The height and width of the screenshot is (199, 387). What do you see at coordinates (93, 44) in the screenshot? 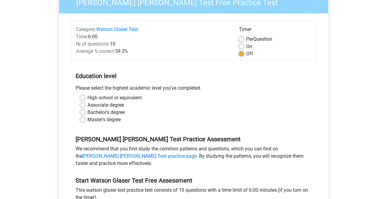
I see `span: Nr of questions:` at bounding box center [93, 44].